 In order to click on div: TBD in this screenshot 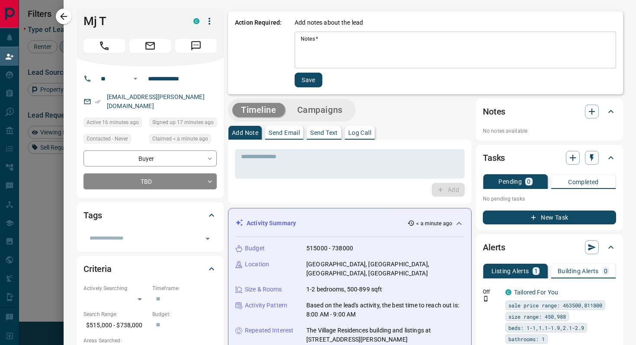, I will do `click(150, 181)`.